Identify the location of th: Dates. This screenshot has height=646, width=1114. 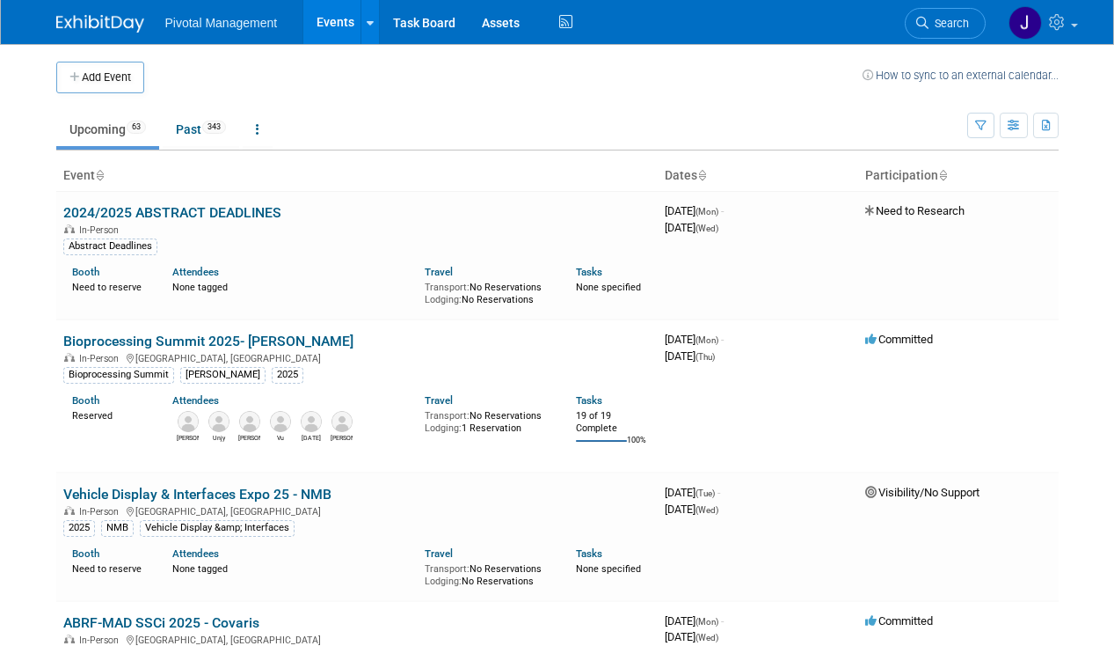
(758, 176).